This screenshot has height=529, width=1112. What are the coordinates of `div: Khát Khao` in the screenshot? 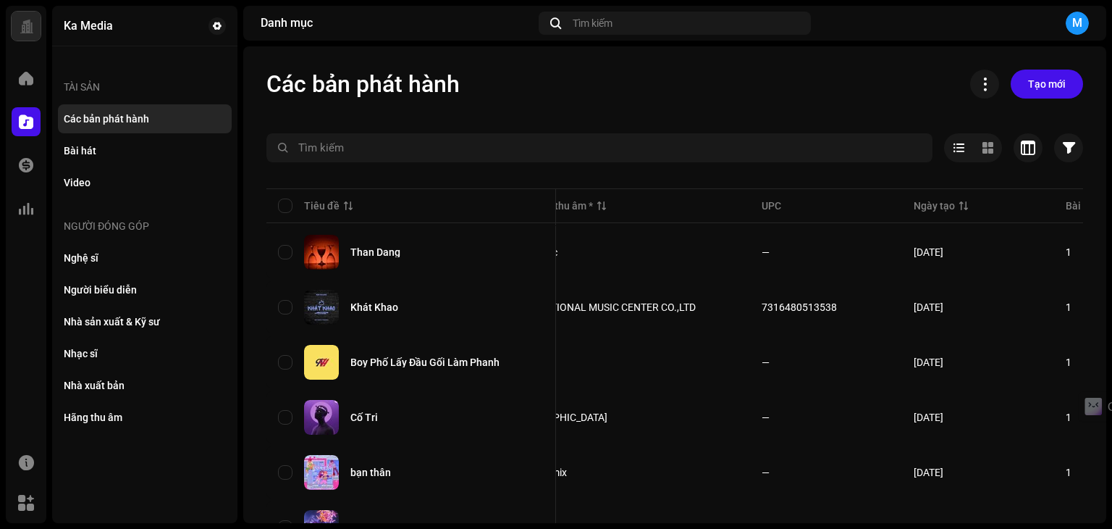 It's located at (374, 307).